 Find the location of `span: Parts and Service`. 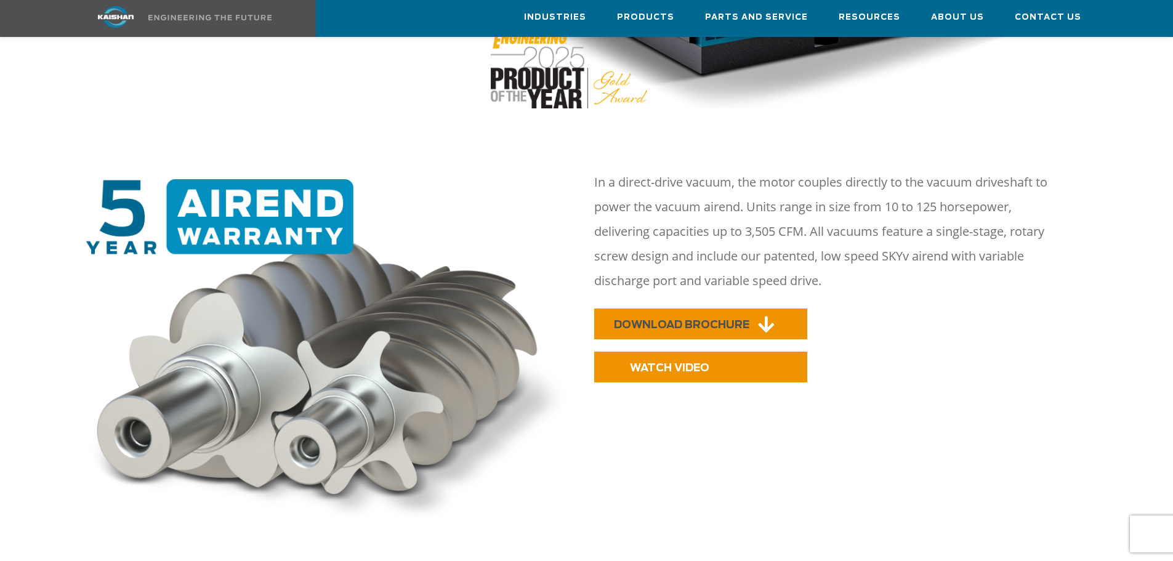

span: Parts and Service is located at coordinates (756, 17).